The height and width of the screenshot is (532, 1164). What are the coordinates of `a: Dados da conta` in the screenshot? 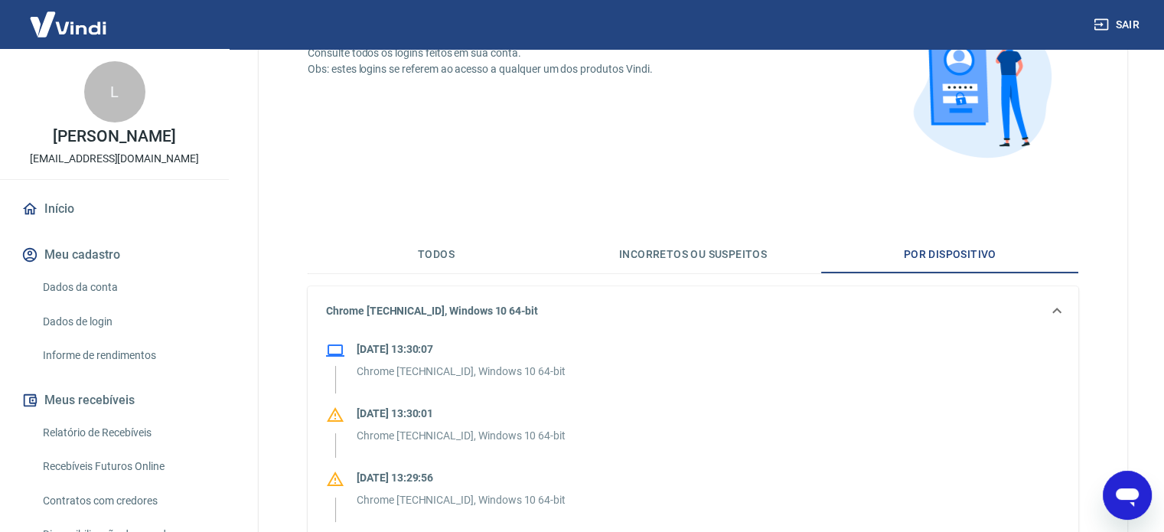 It's located at (123, 287).